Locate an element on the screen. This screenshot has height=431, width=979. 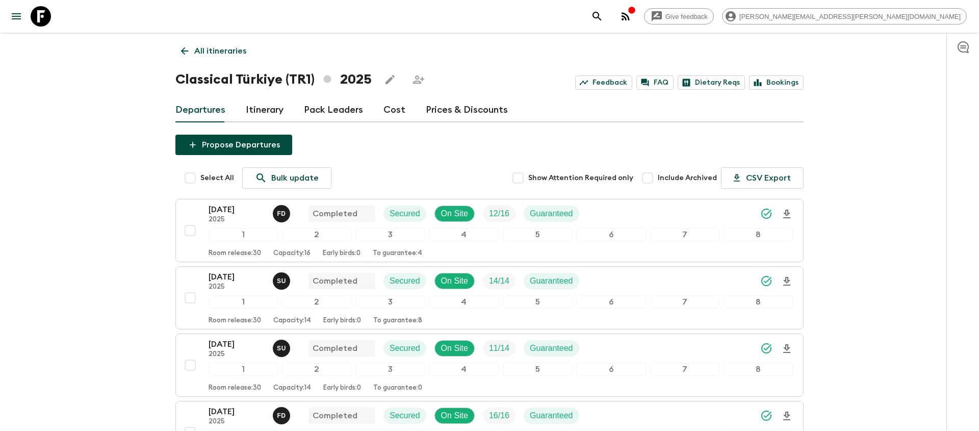
p: 11 / 14 is located at coordinates (499, 348).